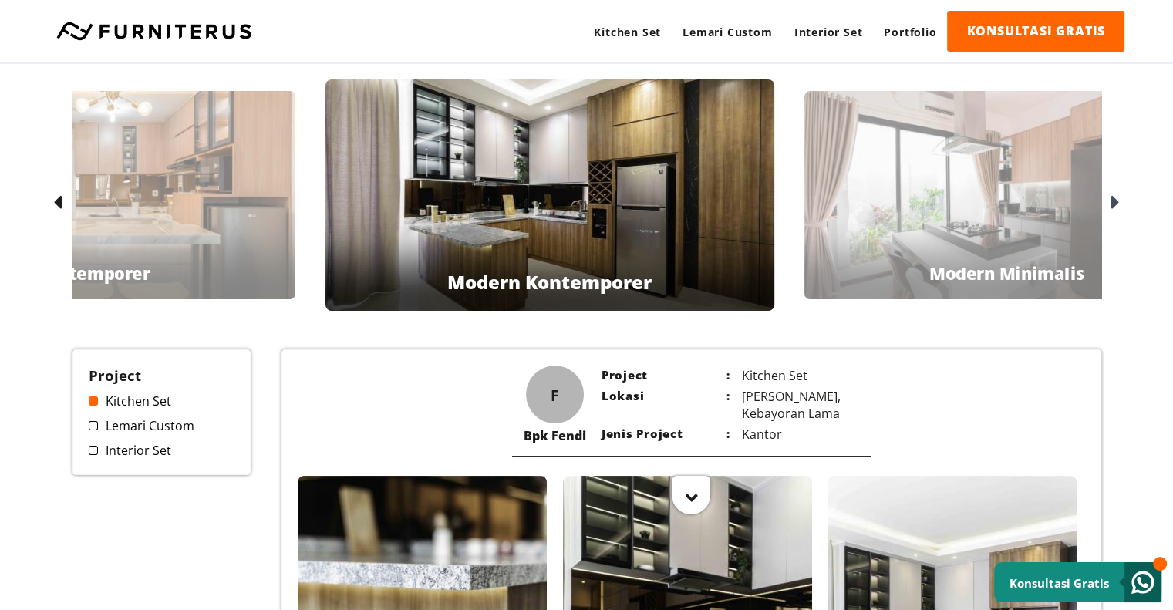  Describe the element at coordinates (910, 32) in the screenshot. I see `a: Portfolio` at that location.